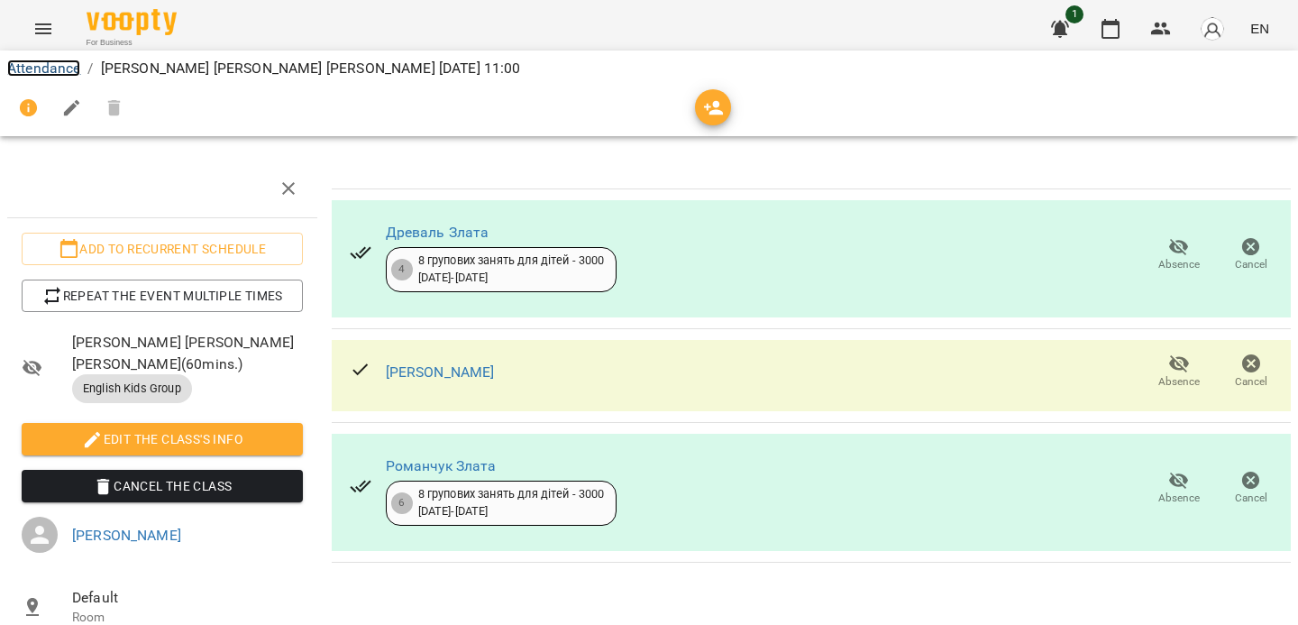  What do you see at coordinates (162, 439) in the screenshot?
I see `span: Edit the class's Info` at bounding box center [162, 439].